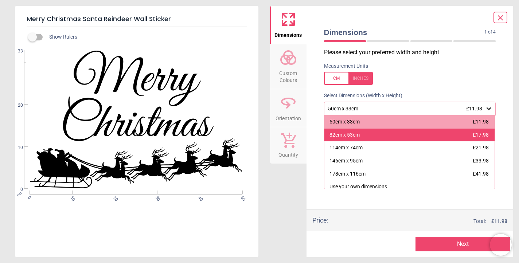 The width and height of the screenshot is (519, 263). Describe the element at coordinates (288, 145) in the screenshot. I see `button: Quantity` at that location.